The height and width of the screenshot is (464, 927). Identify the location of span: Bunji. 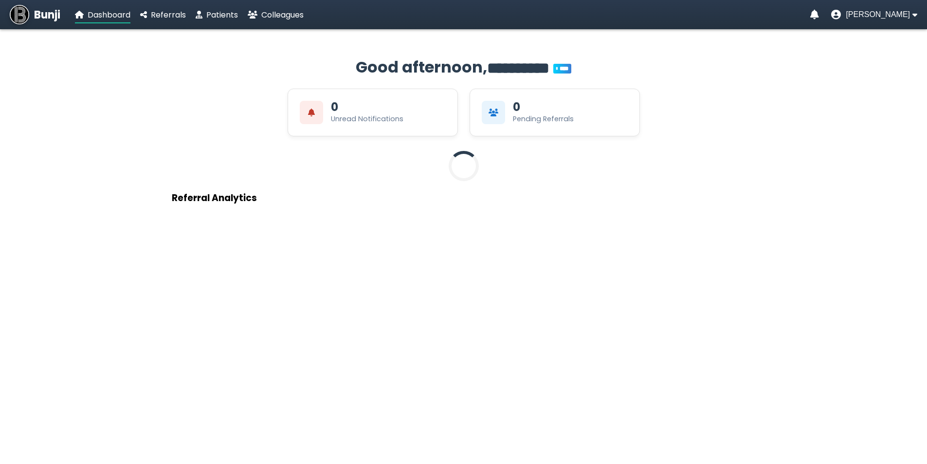
(47, 15).